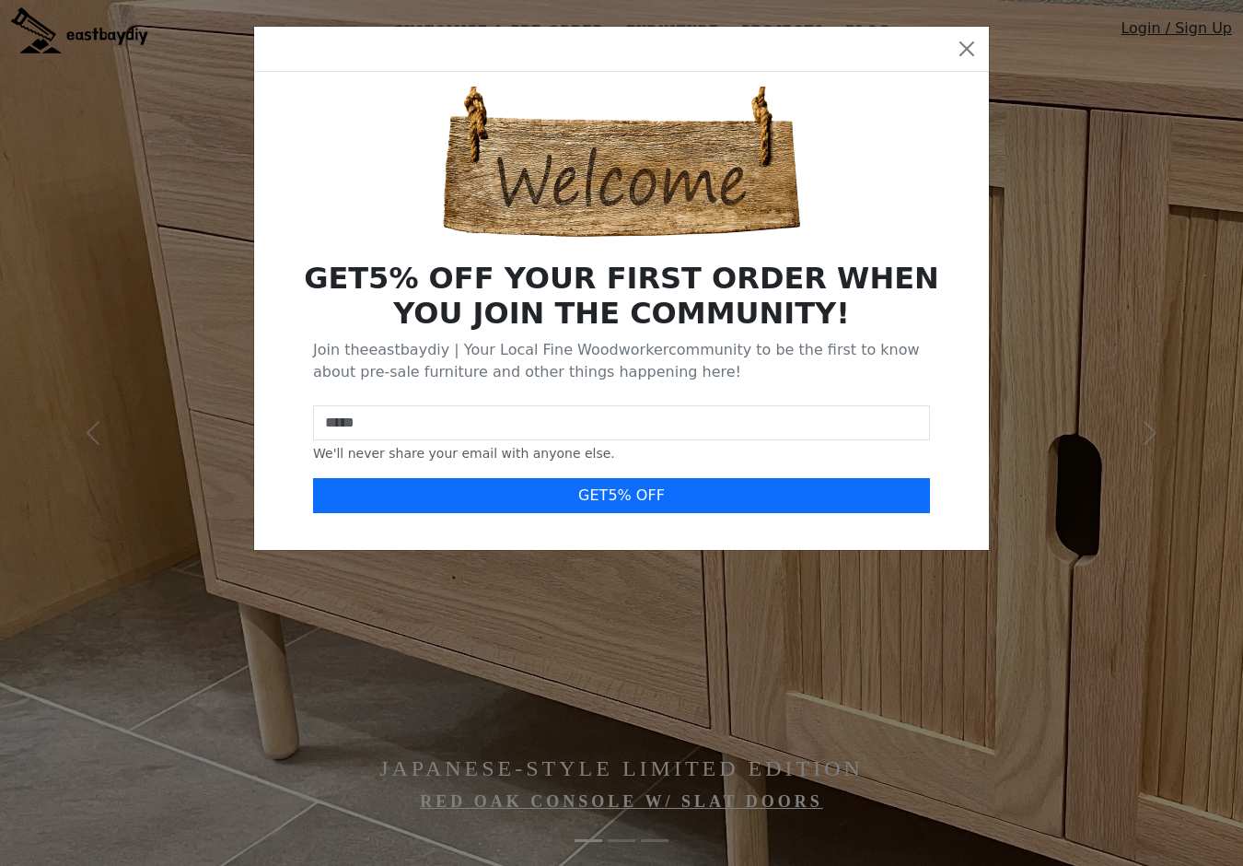 The image size is (1243, 866). Describe the element at coordinates (622, 162) in the screenshot. I see `img: Welcome` at that location.